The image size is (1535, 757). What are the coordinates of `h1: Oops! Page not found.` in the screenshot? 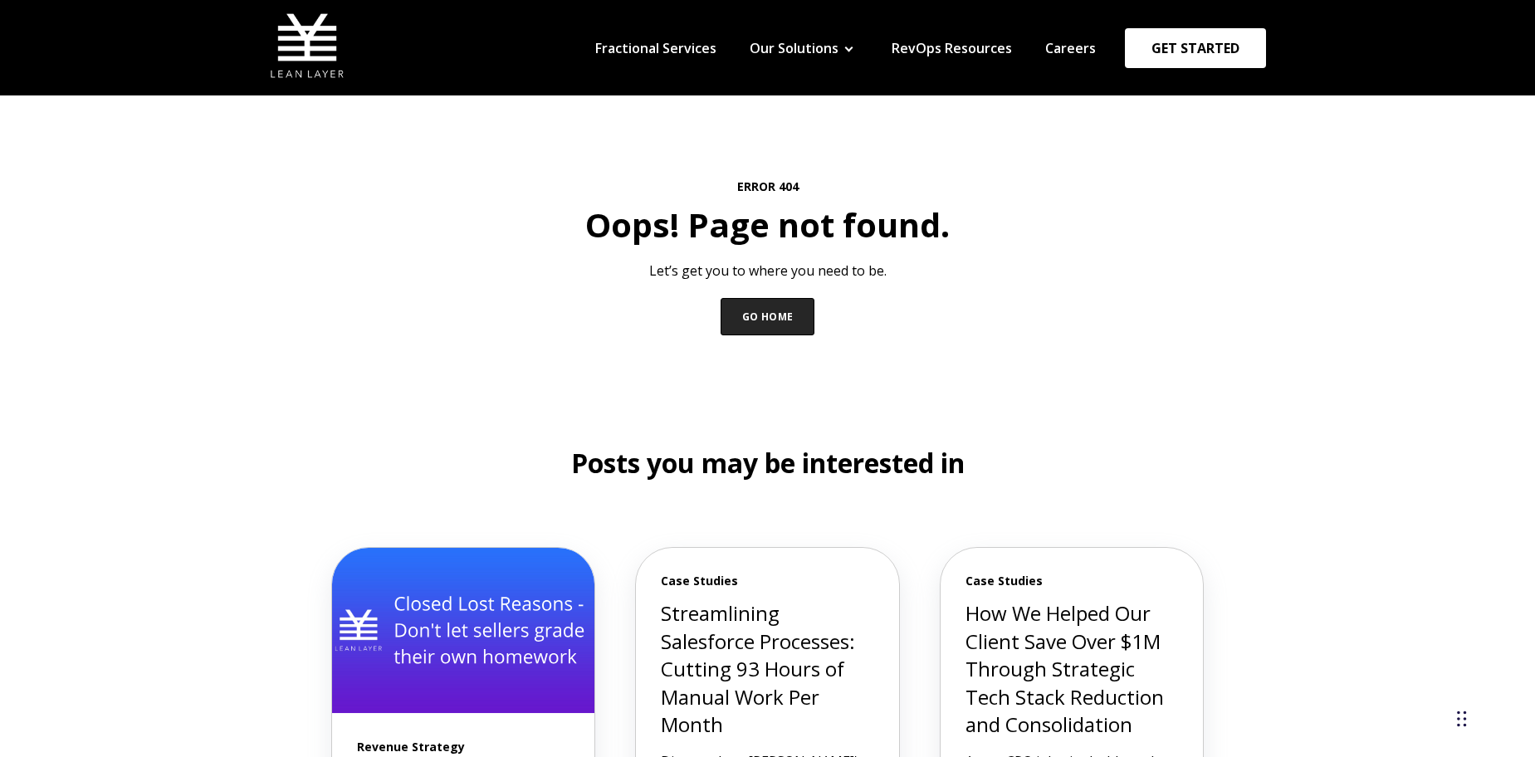 It's located at (768, 225).